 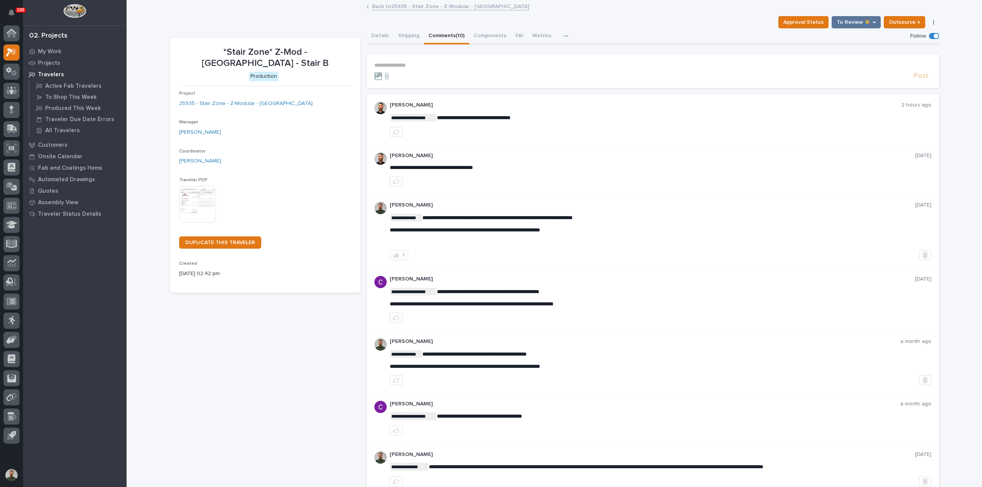 I want to click on span: Coordinator, so click(x=192, y=151).